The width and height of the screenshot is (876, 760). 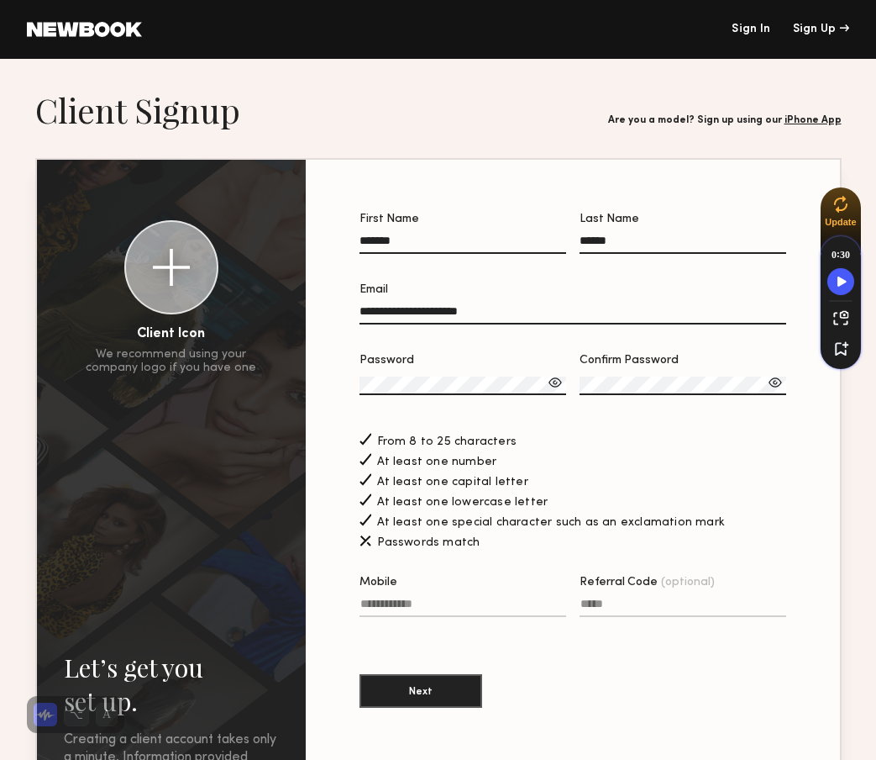 What do you see at coordinates (171, 334) in the screenshot?
I see `div: Client Icon` at bounding box center [171, 334].